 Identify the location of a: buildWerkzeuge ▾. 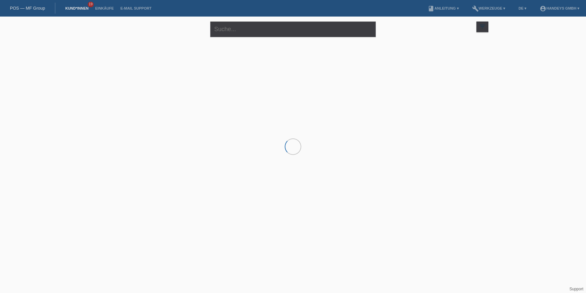
(489, 8).